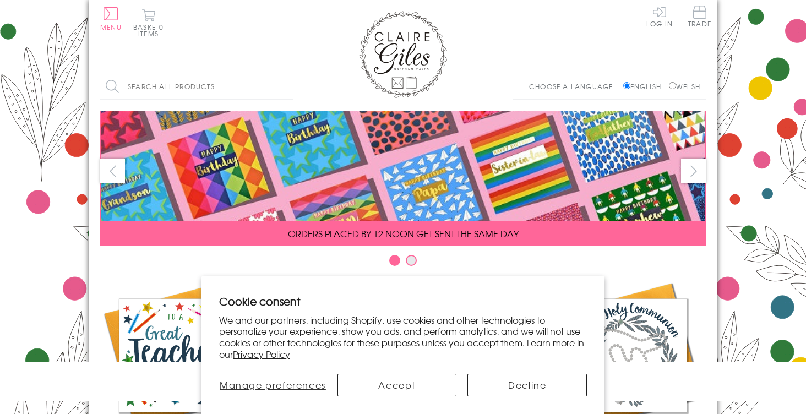 The width and height of the screenshot is (806, 414). What do you see at coordinates (287, 86) in the screenshot?
I see `input: Search` at bounding box center [287, 86].